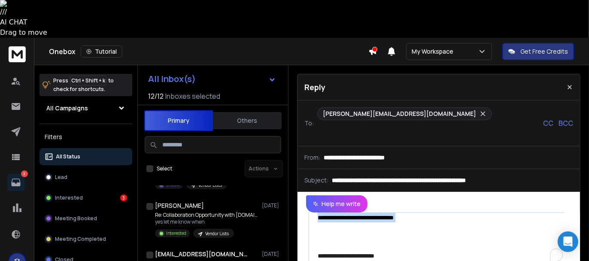 Image resolution: width=589 pixels, height=261 pixels. Describe the element at coordinates (209, 52) in the screenshot. I see `div: Onebox` at that location.